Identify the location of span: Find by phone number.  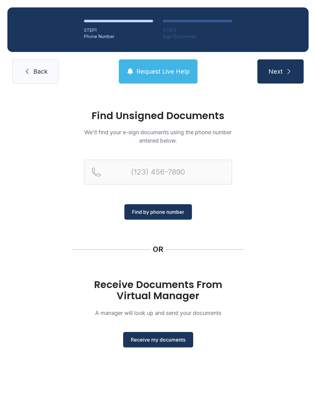
(158, 212).